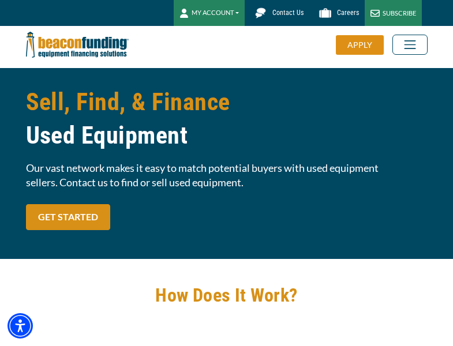  Describe the element at coordinates (68, 217) in the screenshot. I see `a: GET STARTED` at that location.